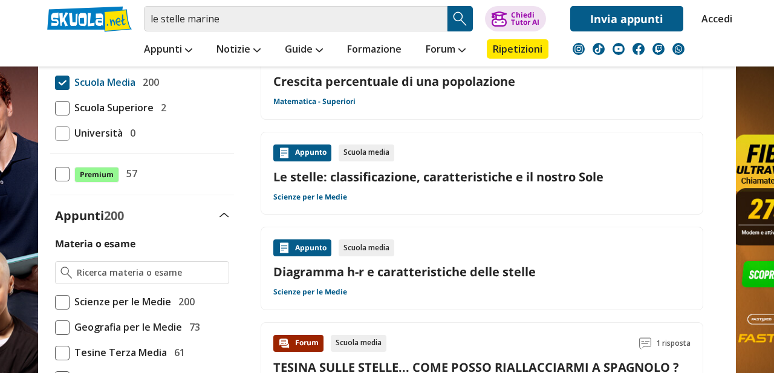  I want to click on span: Università, so click(96, 133).